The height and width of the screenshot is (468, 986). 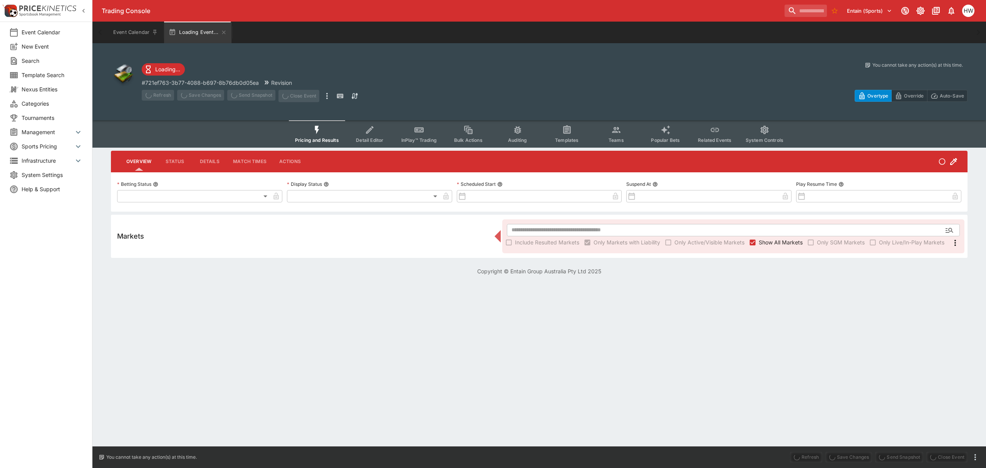 What do you see at coordinates (175, 161) in the screenshot?
I see `button: Status` at bounding box center [175, 161].